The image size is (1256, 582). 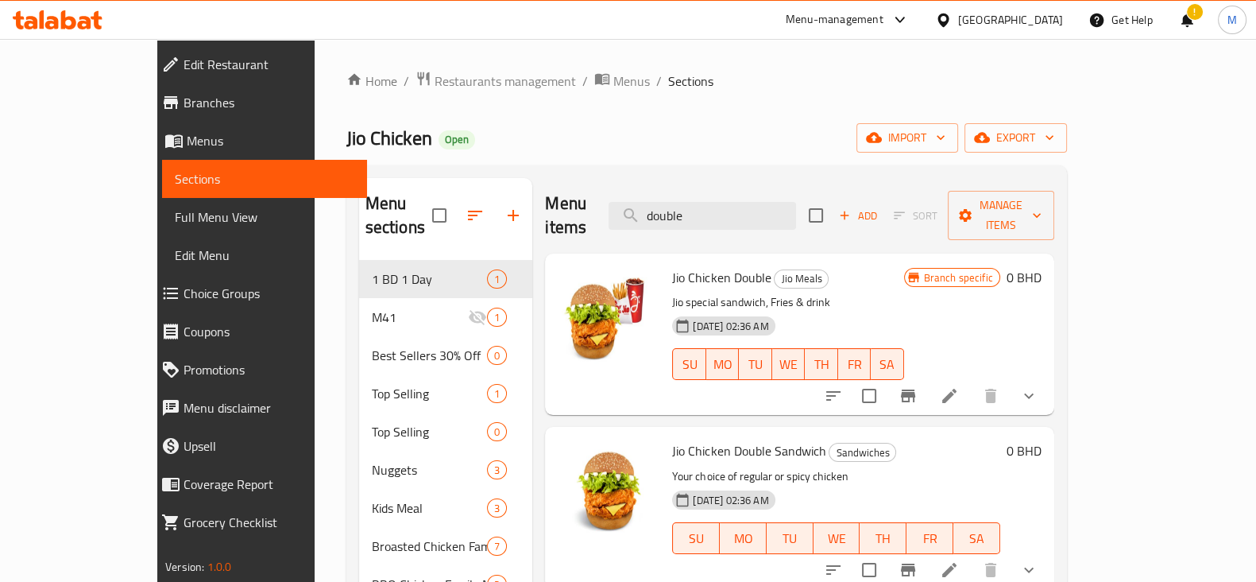 I want to click on span: Promotions, so click(x=269, y=369).